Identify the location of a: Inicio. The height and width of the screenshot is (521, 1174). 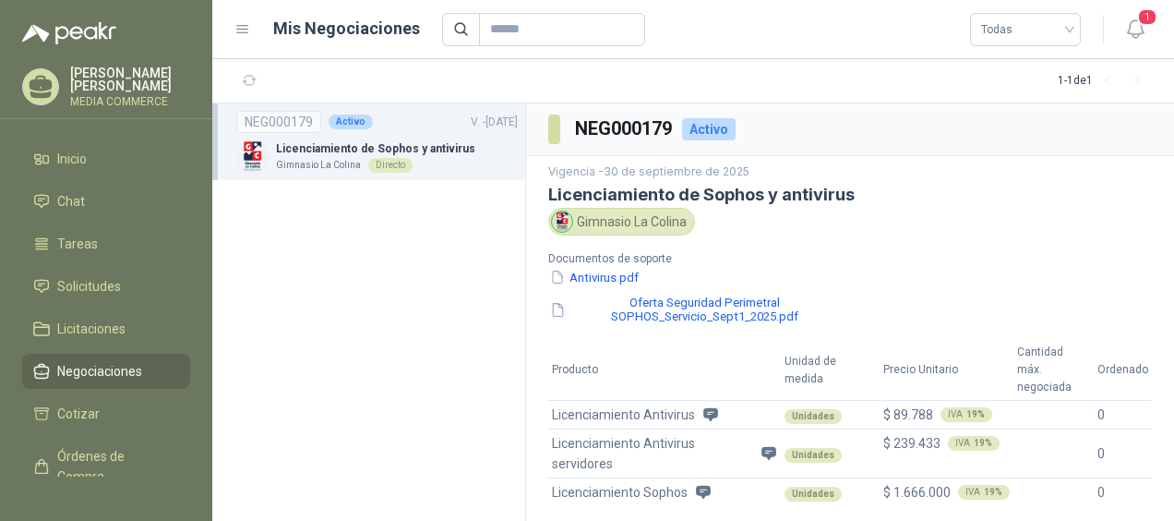
(106, 159).